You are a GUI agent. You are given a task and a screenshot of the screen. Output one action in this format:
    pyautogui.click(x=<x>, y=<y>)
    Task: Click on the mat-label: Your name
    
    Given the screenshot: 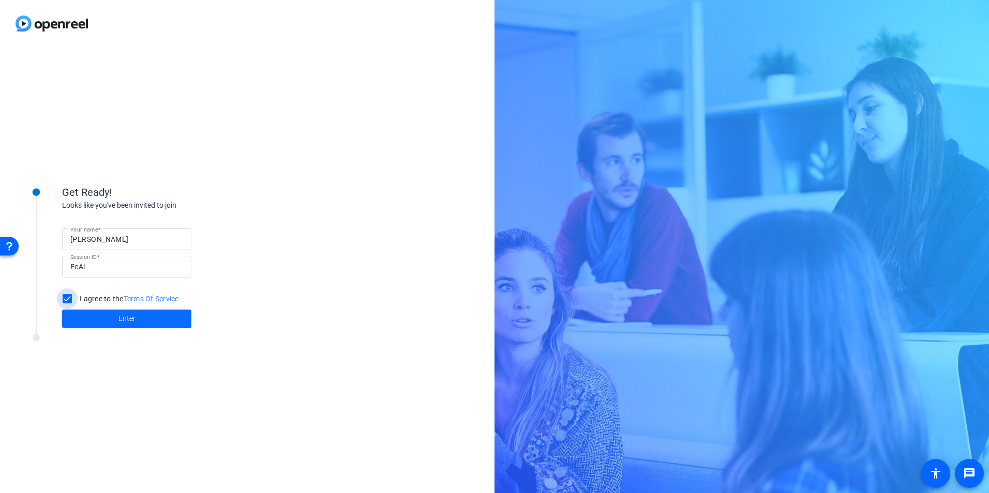 What is the action you would take?
    pyautogui.click(x=84, y=230)
    